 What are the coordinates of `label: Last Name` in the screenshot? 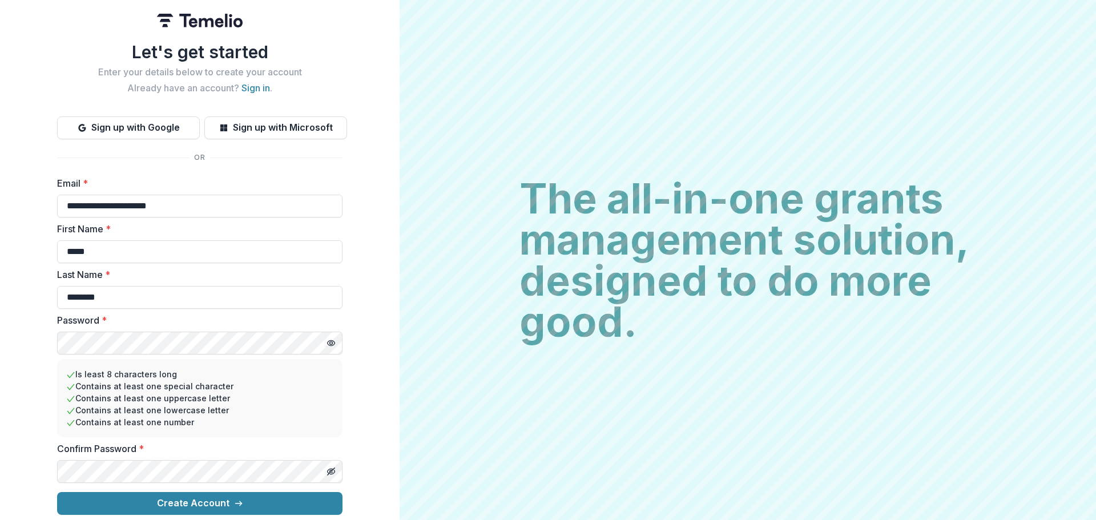 It's located at (196, 275).